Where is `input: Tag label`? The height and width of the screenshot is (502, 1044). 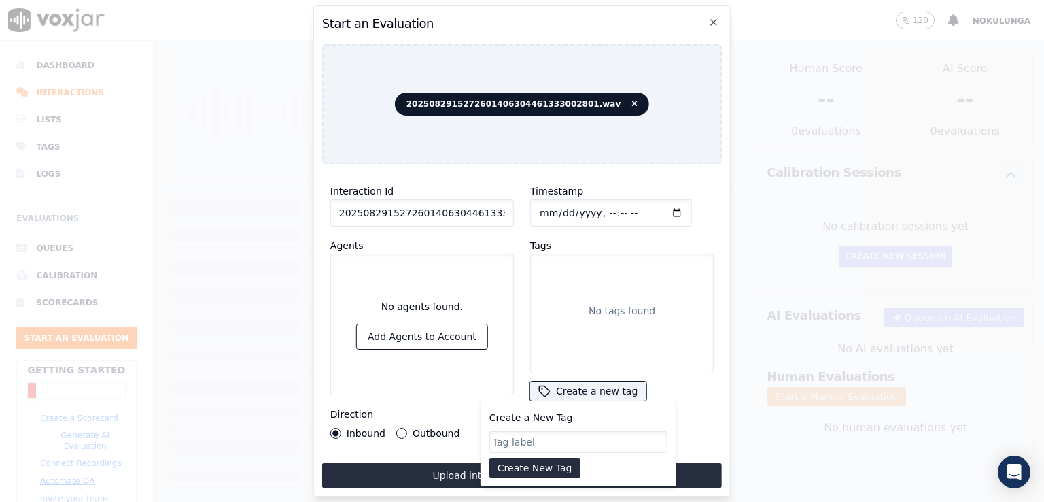
input: Tag label is located at coordinates (578, 442).